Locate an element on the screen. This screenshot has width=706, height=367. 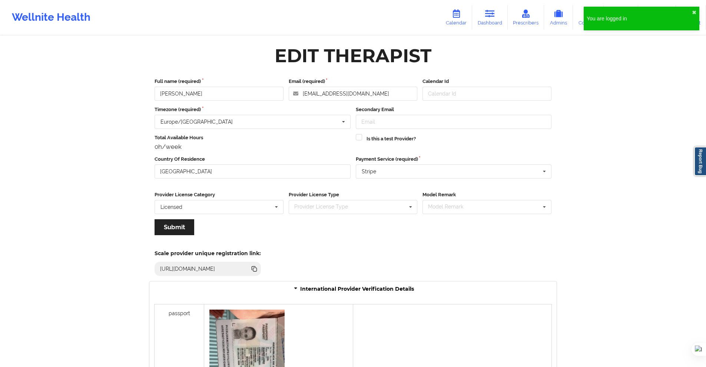
div: Provider License Type is located at coordinates (325, 207).